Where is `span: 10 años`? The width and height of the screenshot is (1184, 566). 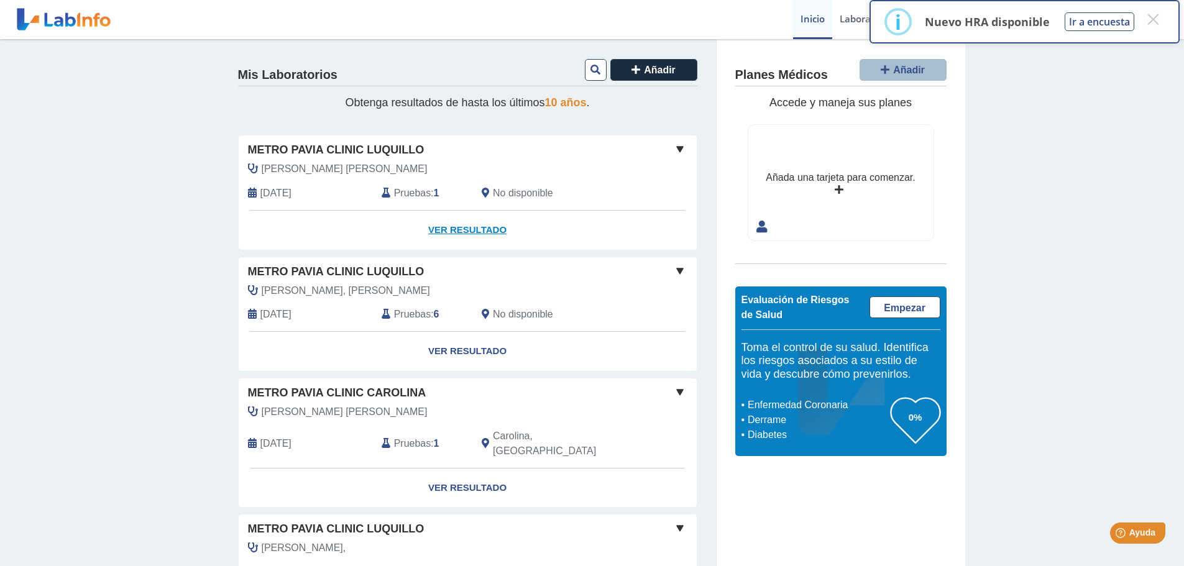
span: 10 años is located at coordinates (566, 103).